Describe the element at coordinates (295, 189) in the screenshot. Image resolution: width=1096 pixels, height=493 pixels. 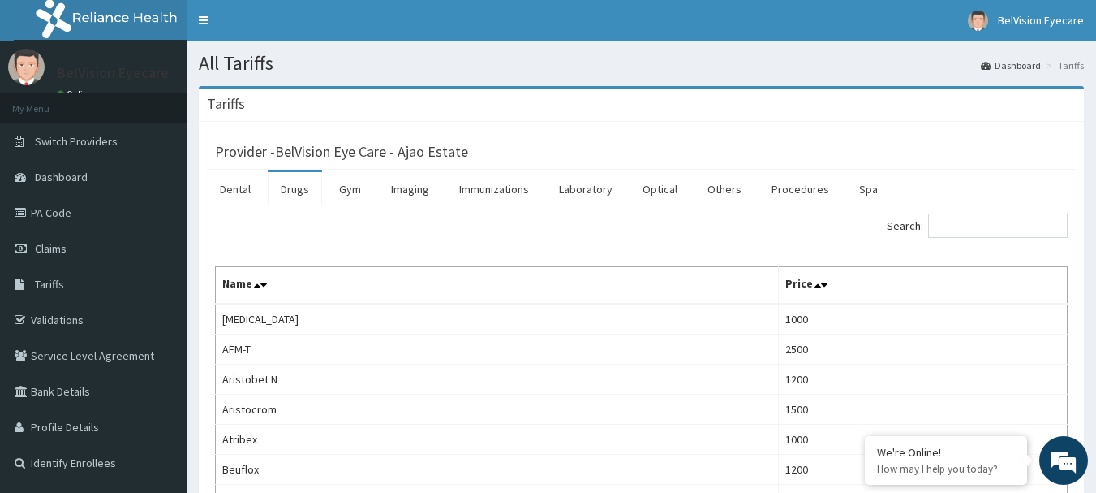
I see `a: Drugs` at that location.